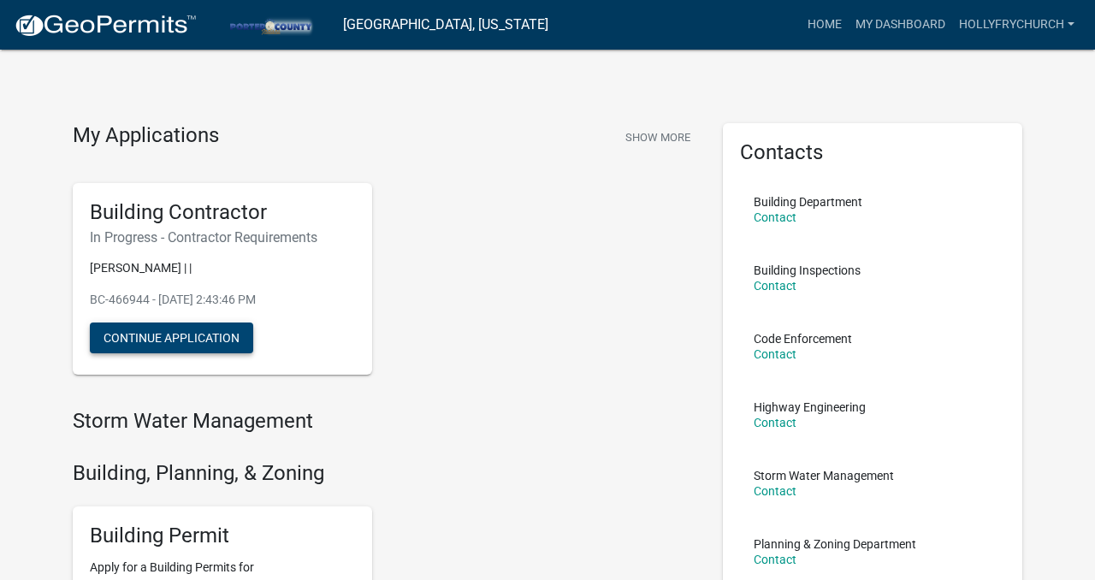  I want to click on h4: Storm Water Management, so click(385, 421).